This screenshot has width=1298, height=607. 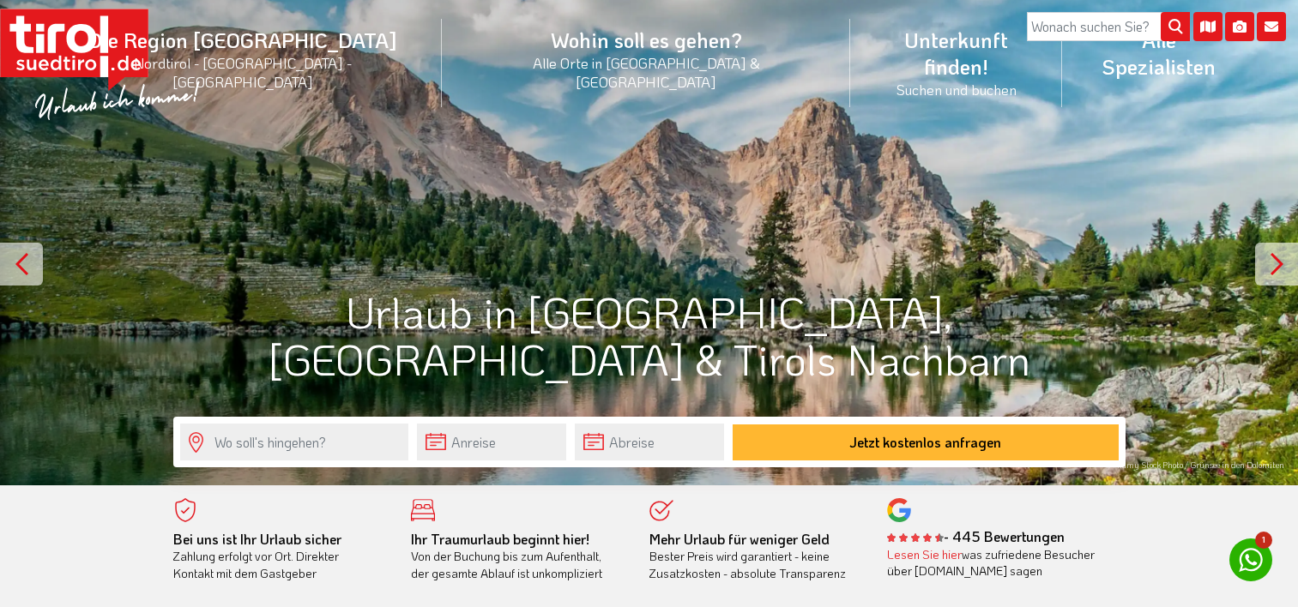 What do you see at coordinates (492, 442) in the screenshot?
I see `input: Anreise` at bounding box center [492, 442].